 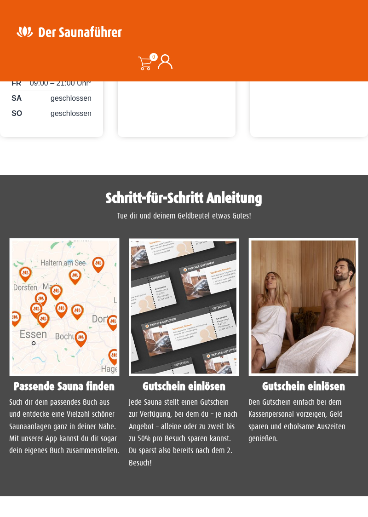 What do you see at coordinates (17, 114) in the screenshot?
I see `span: SO` at bounding box center [17, 114].